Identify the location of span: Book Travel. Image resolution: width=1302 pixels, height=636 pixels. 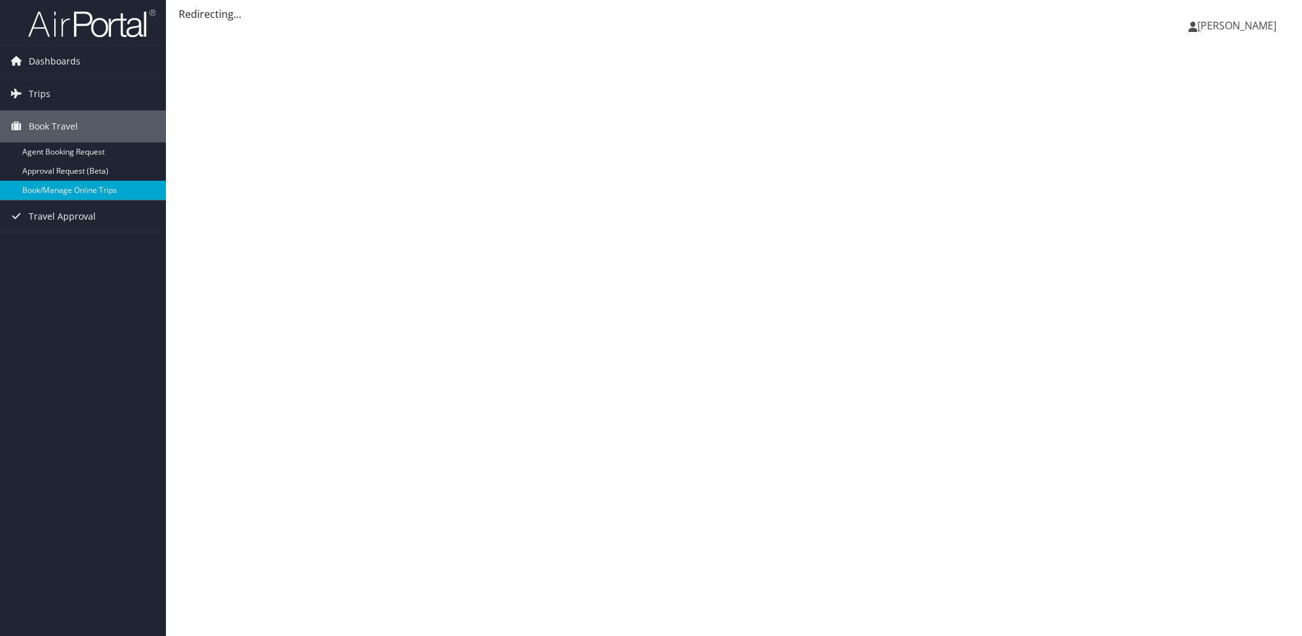
(53, 126).